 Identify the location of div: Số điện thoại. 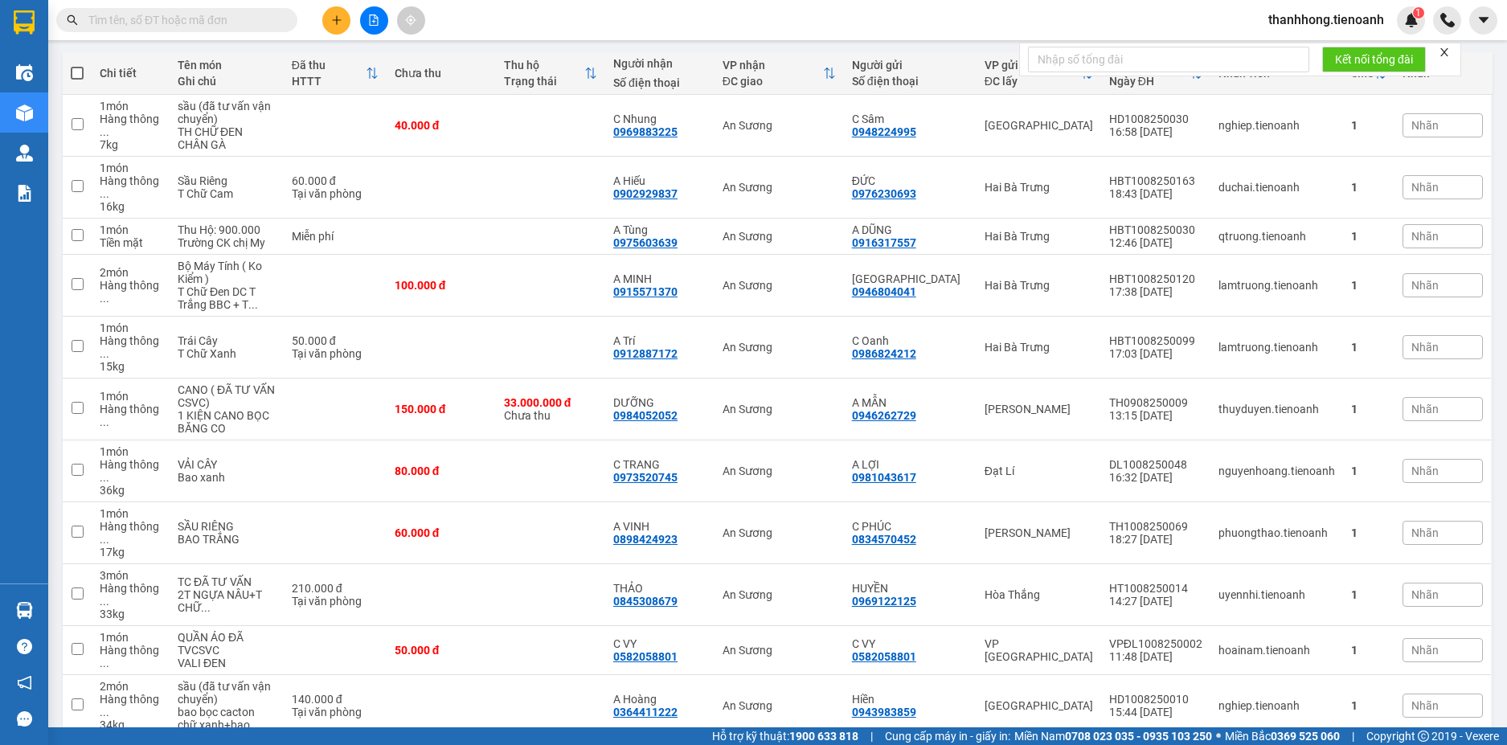
(910, 81).